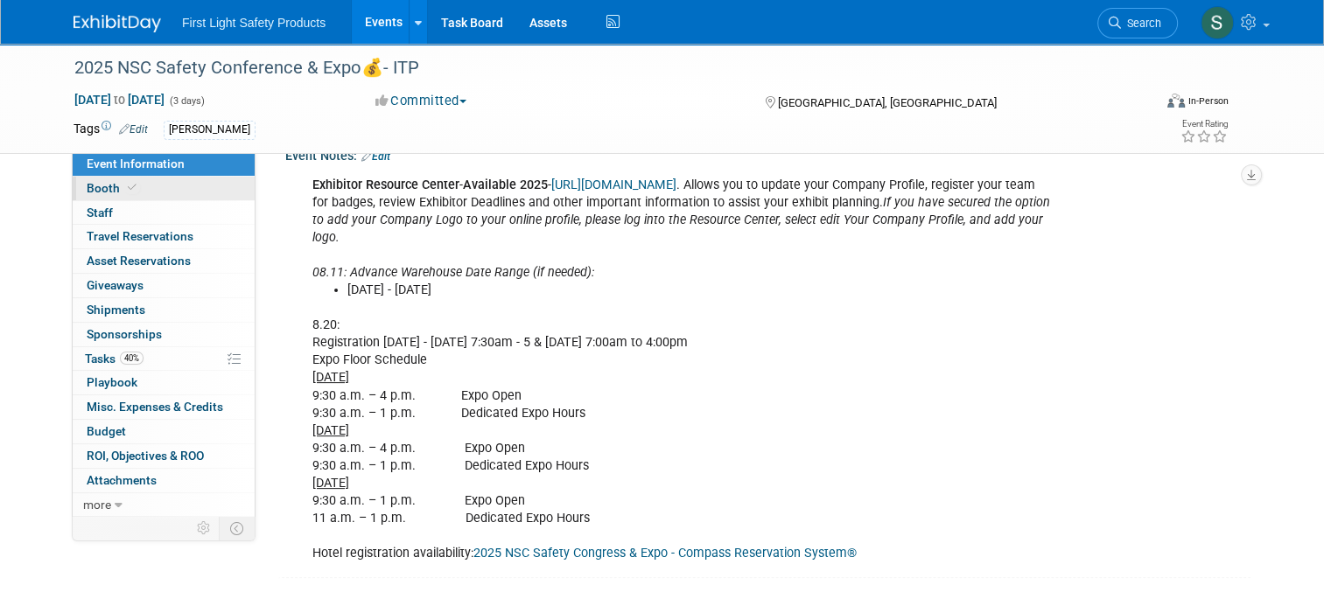 This screenshot has width=1324, height=606. What do you see at coordinates (237, 529) in the screenshot?
I see `td: Toggle Event Tabs` at bounding box center [237, 529].